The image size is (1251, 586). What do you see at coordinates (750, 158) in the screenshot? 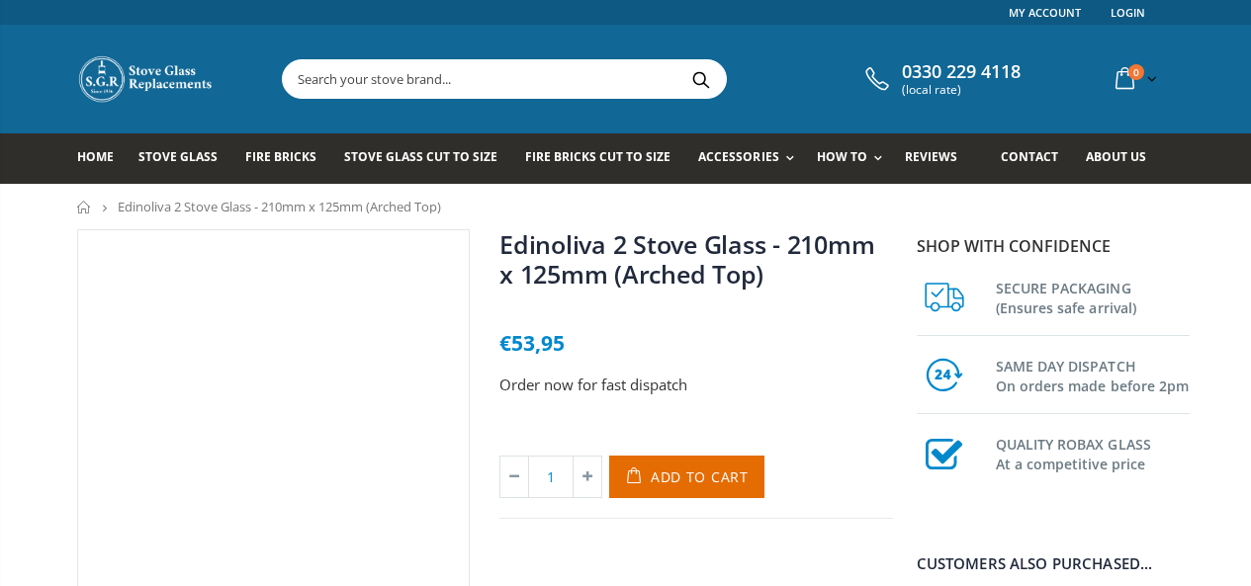
I see `a: Accessories` at bounding box center [750, 158].